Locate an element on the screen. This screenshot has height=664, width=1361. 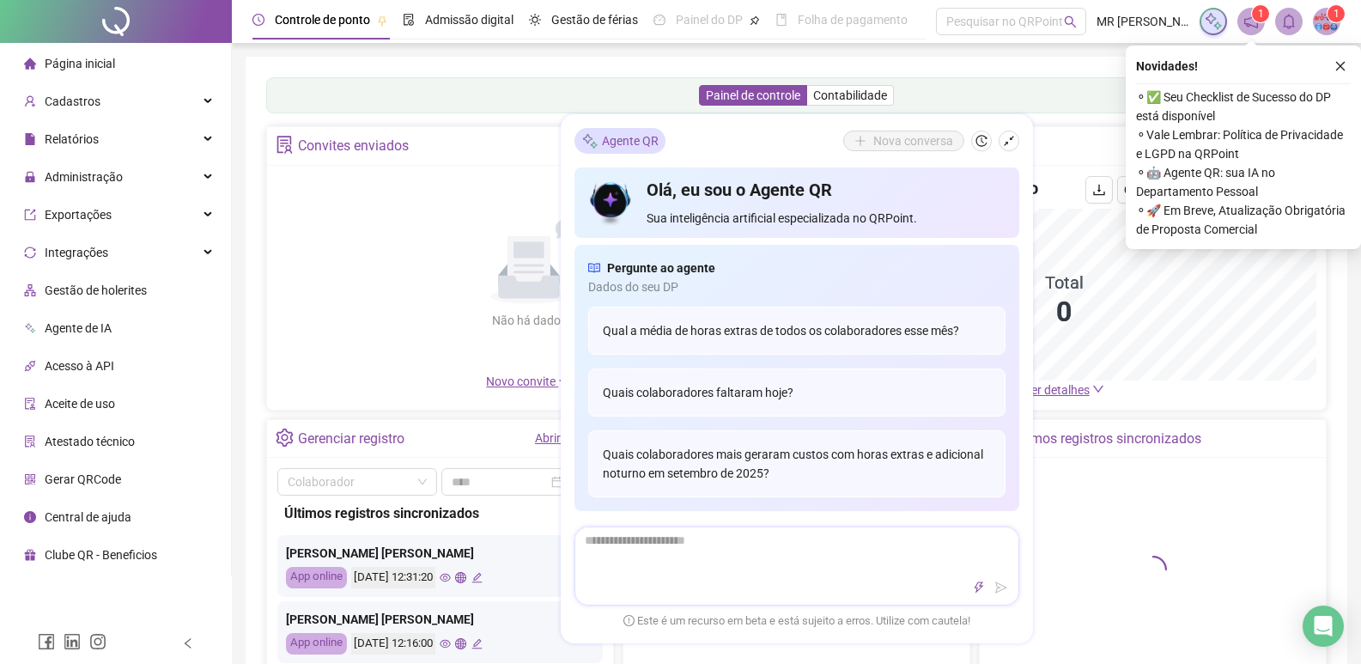
span: Relatórios is located at coordinates (71, 139).